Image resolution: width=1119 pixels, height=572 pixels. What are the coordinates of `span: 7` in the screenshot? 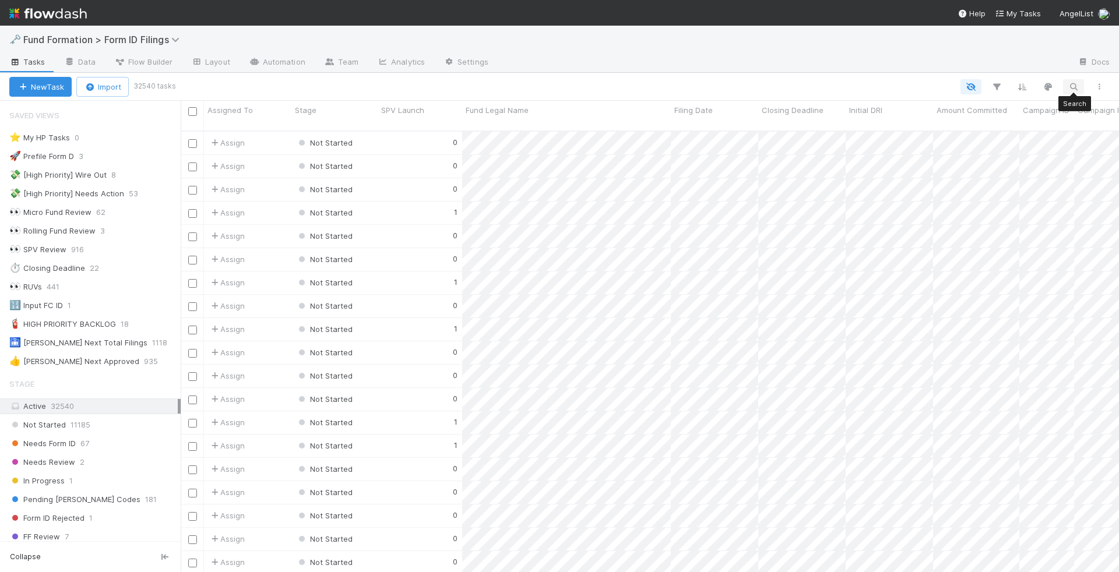 It's located at (66, 537).